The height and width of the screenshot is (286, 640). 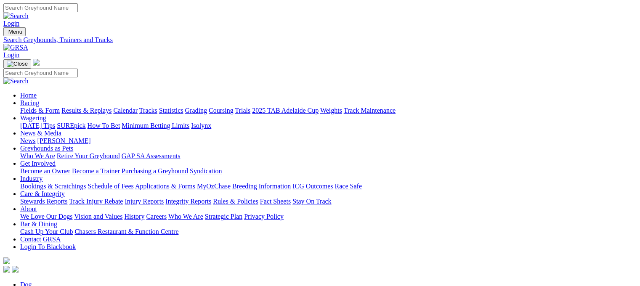 What do you see at coordinates (71, 125) in the screenshot?
I see `a: SUREpick` at bounding box center [71, 125].